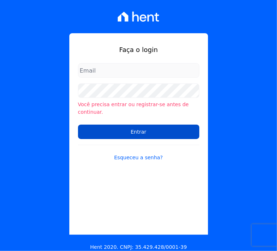 This screenshot has width=277, height=251. I want to click on li: Você precisa entrar ou registrar-se antes de continuar., so click(139, 109).